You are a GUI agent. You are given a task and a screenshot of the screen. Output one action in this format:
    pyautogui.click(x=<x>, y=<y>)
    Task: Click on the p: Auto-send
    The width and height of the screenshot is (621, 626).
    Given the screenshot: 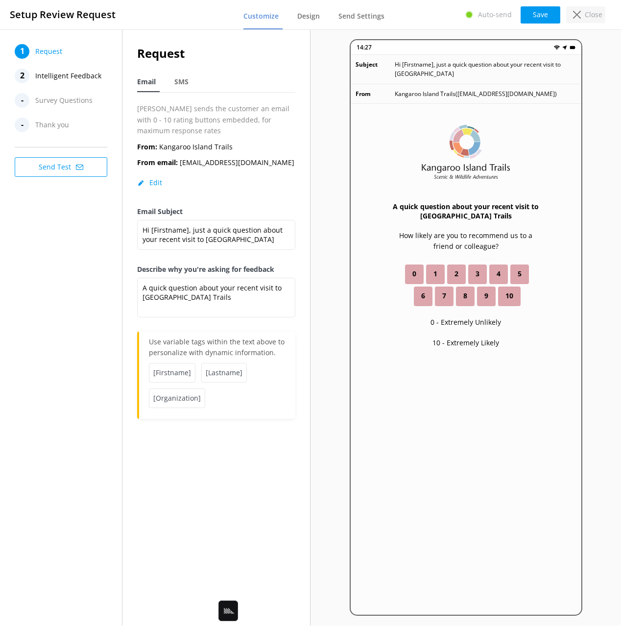 What is the action you would take?
    pyautogui.click(x=495, y=15)
    